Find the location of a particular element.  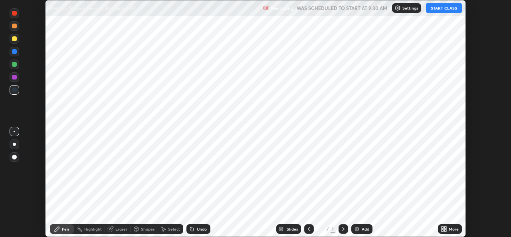

div: Undo is located at coordinates (202, 229).